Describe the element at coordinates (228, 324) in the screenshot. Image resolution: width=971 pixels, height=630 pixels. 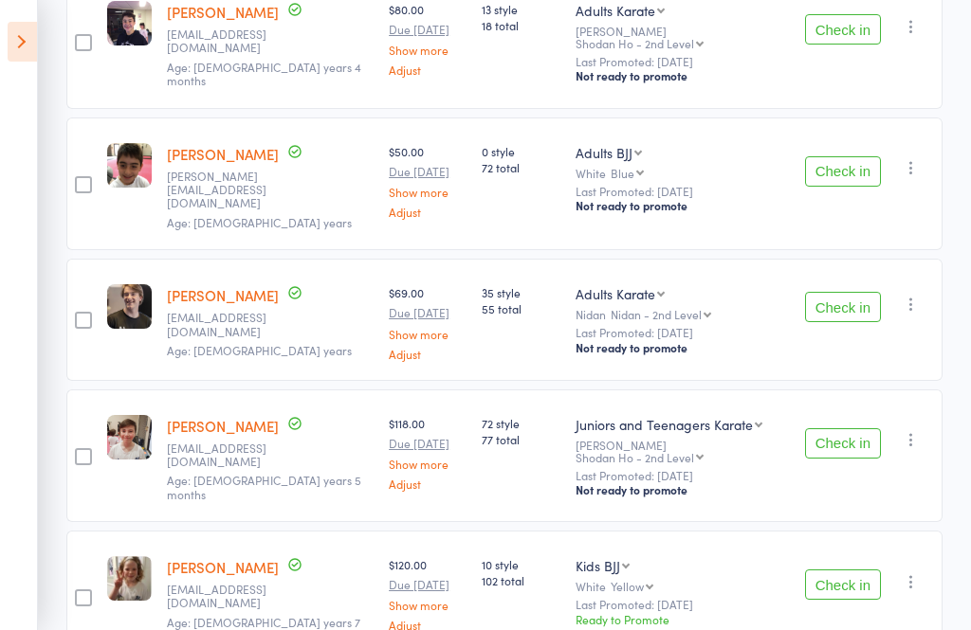
I see `small: Aidan.Loughlin2@gmail.com` at that location.